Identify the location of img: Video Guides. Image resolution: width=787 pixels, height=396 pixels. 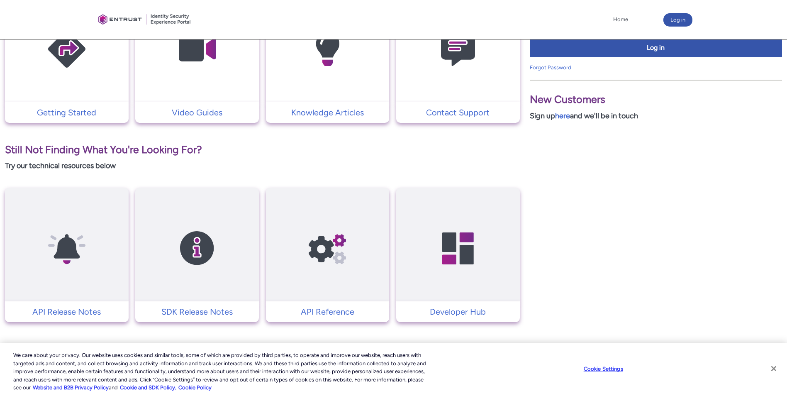
(197, 49).